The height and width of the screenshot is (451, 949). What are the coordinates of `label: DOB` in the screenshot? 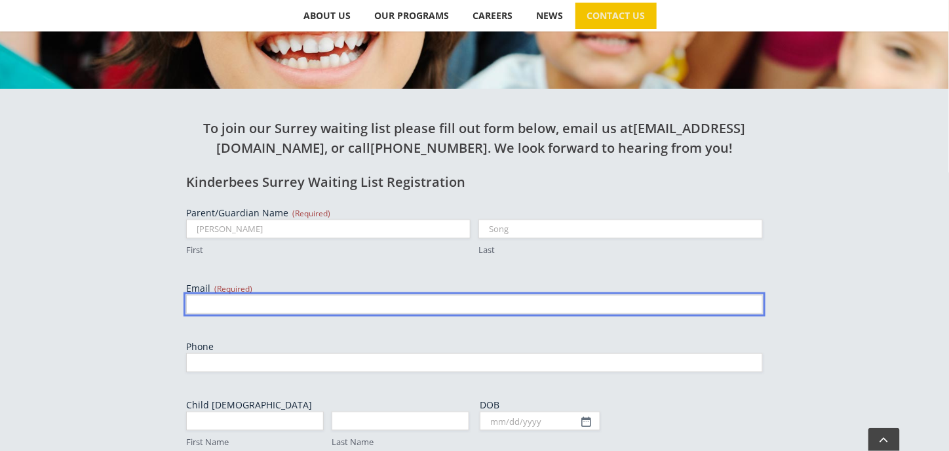 It's located at (621, 405).